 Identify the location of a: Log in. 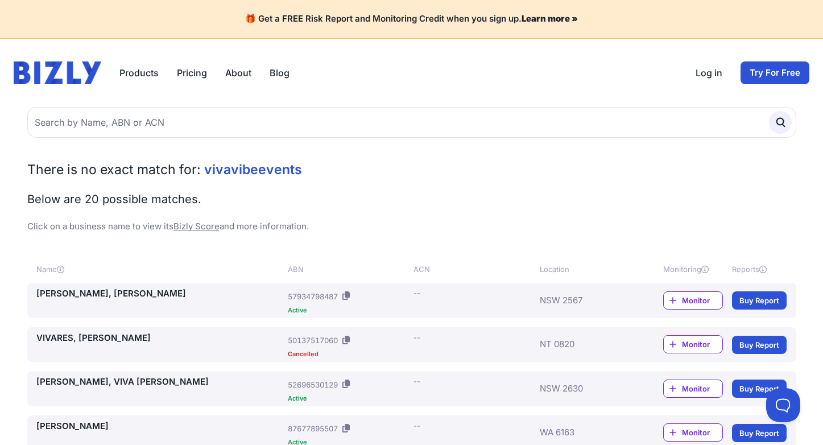
(709, 73).